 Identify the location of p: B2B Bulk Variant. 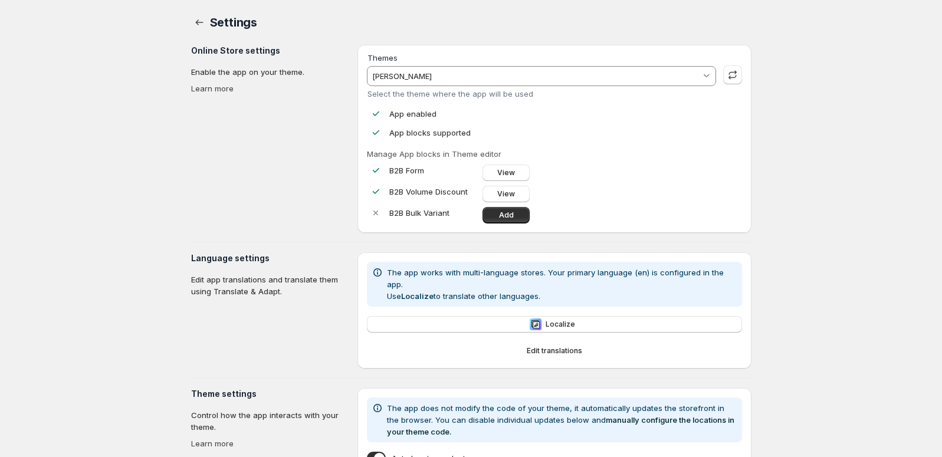
(433, 213).